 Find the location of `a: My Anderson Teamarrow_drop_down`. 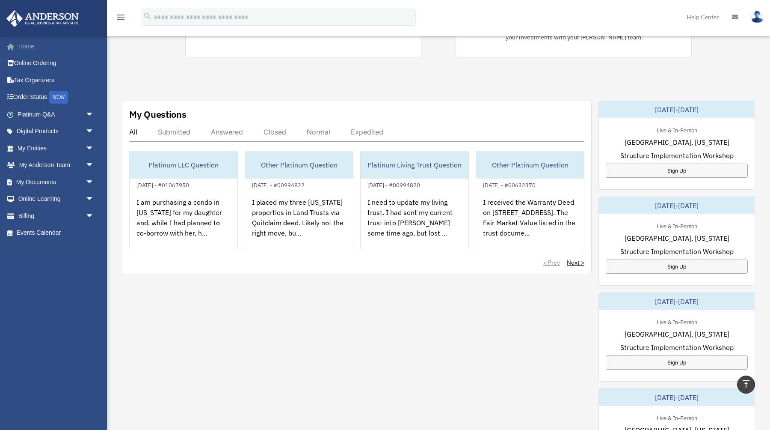

a: My Anderson Teamarrow_drop_down is located at coordinates (56, 165).